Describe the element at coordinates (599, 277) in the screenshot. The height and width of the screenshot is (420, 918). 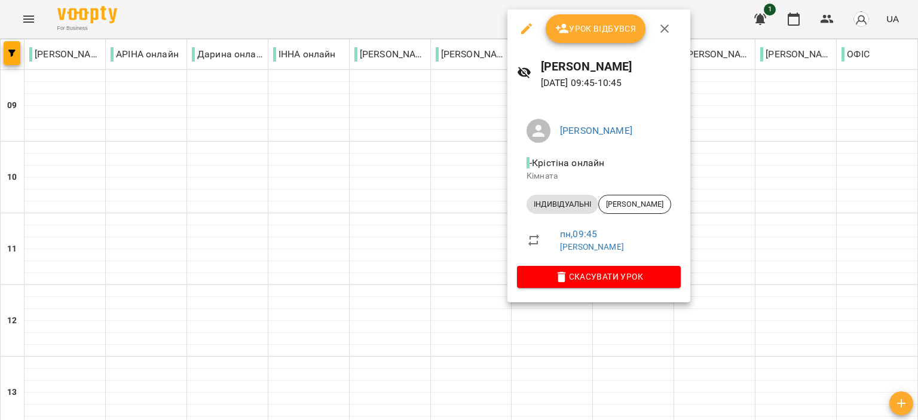
I see `span: Скасувати Урок` at that location.